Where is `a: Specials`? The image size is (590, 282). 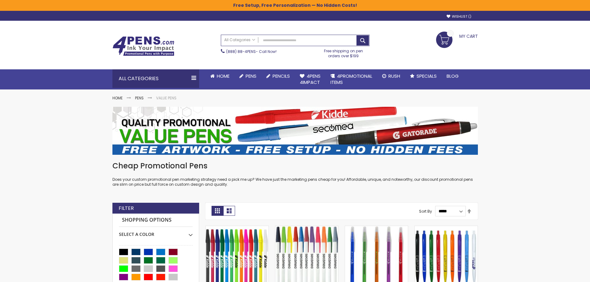 a: Specials is located at coordinates (423, 76).